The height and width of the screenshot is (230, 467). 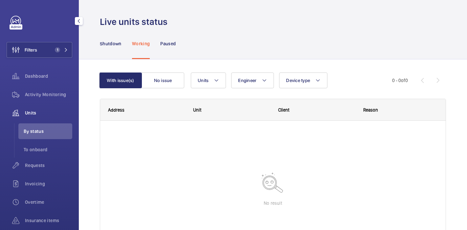 I want to click on span: Insurance items, so click(x=49, y=221).